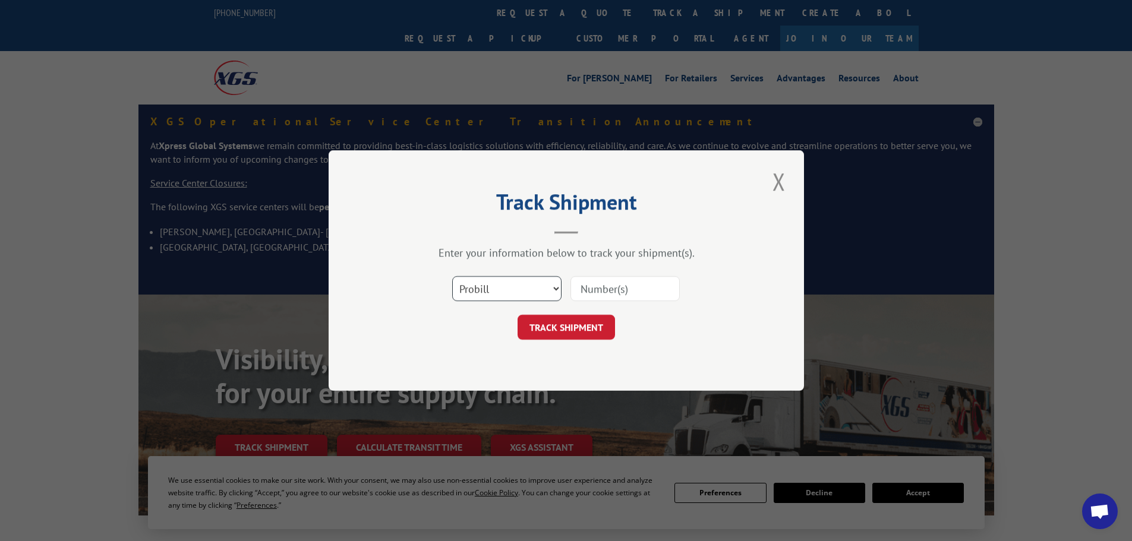 This screenshot has height=541, width=1132. Describe the element at coordinates (779, 181) in the screenshot. I see `button: Close modal` at that location.